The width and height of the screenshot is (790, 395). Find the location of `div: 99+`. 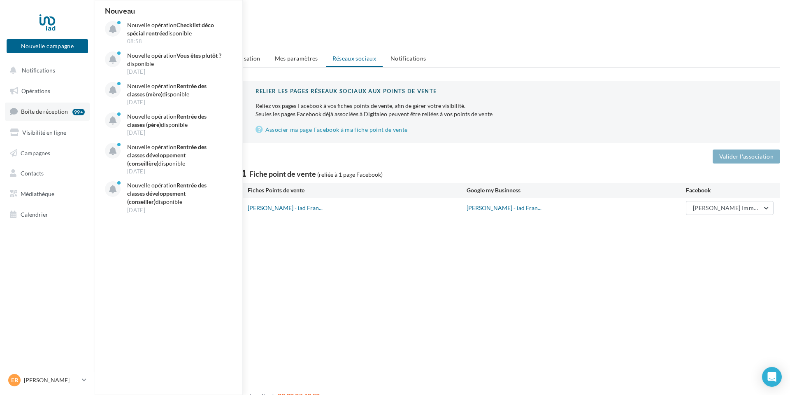

div: 99+ is located at coordinates (79, 112).